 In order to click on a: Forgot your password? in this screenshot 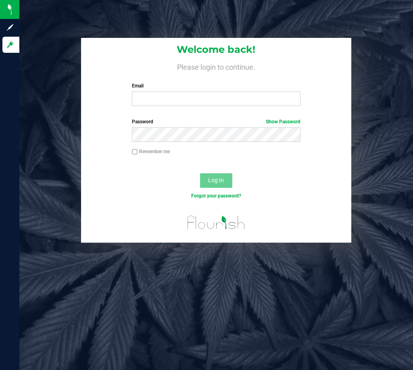, I will do `click(216, 196)`.